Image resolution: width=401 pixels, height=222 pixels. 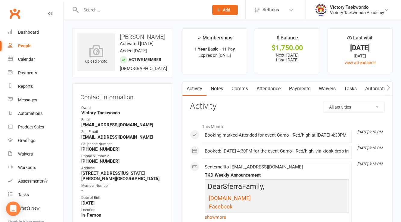 I want to click on a: show more, so click(x=276, y=217).